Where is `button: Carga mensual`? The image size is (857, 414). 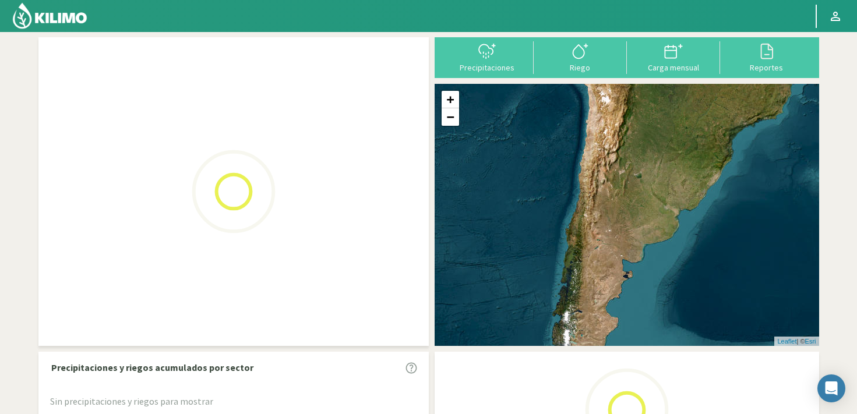 button: Carga mensual is located at coordinates (673, 56).